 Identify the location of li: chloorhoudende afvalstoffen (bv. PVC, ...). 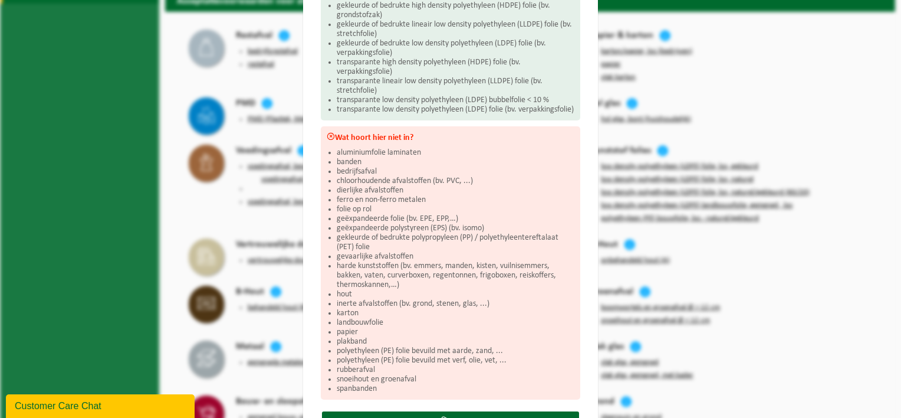
(455, 181).